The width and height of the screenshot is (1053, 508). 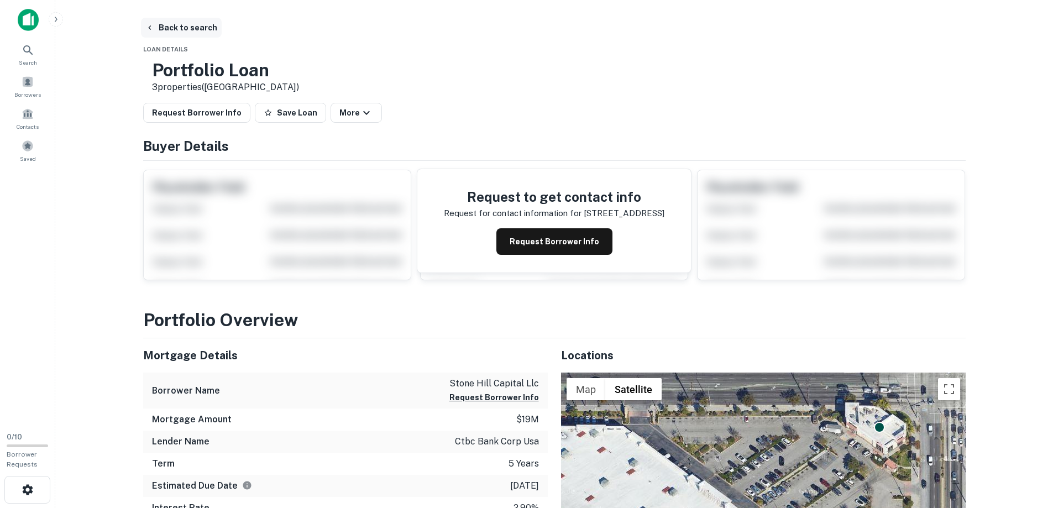 I want to click on h5: Locations, so click(x=763, y=355).